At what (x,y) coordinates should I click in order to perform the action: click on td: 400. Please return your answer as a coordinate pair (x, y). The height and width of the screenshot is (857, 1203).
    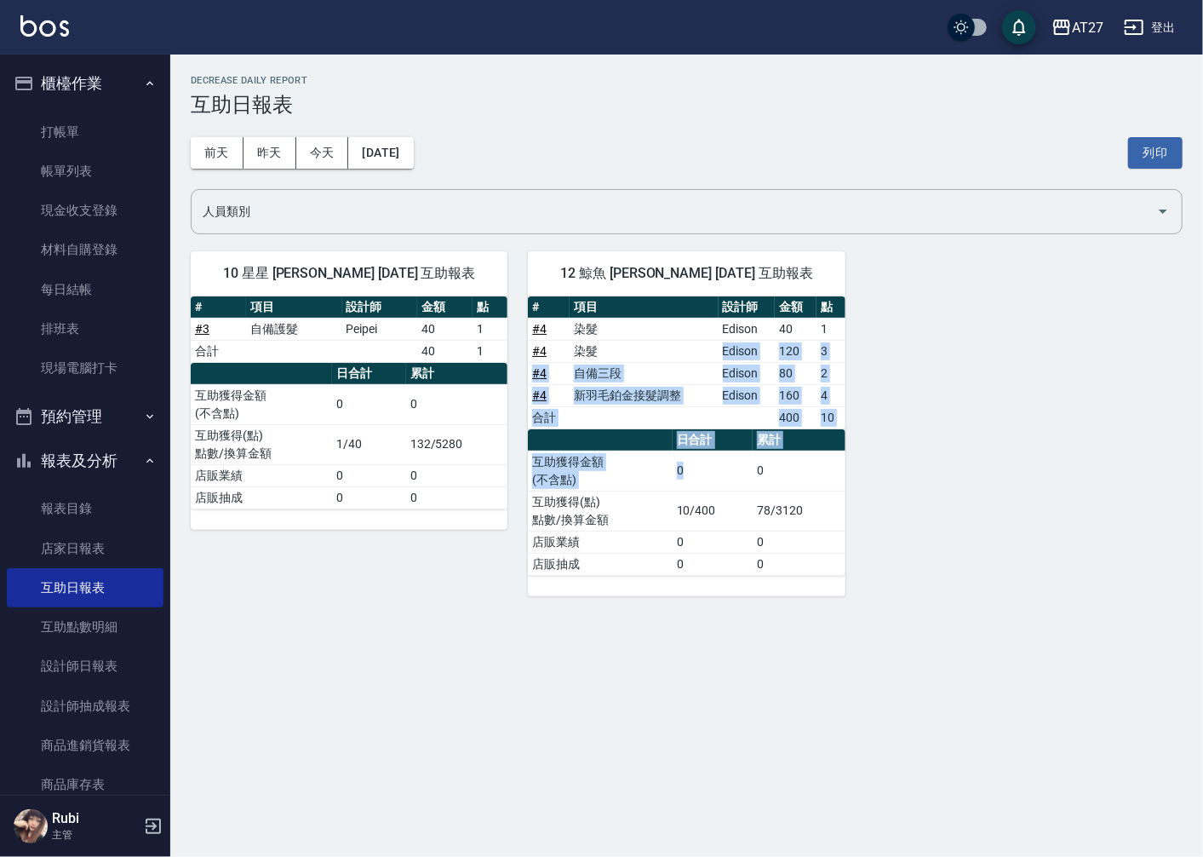
    Looking at the image, I should click on (796, 417).